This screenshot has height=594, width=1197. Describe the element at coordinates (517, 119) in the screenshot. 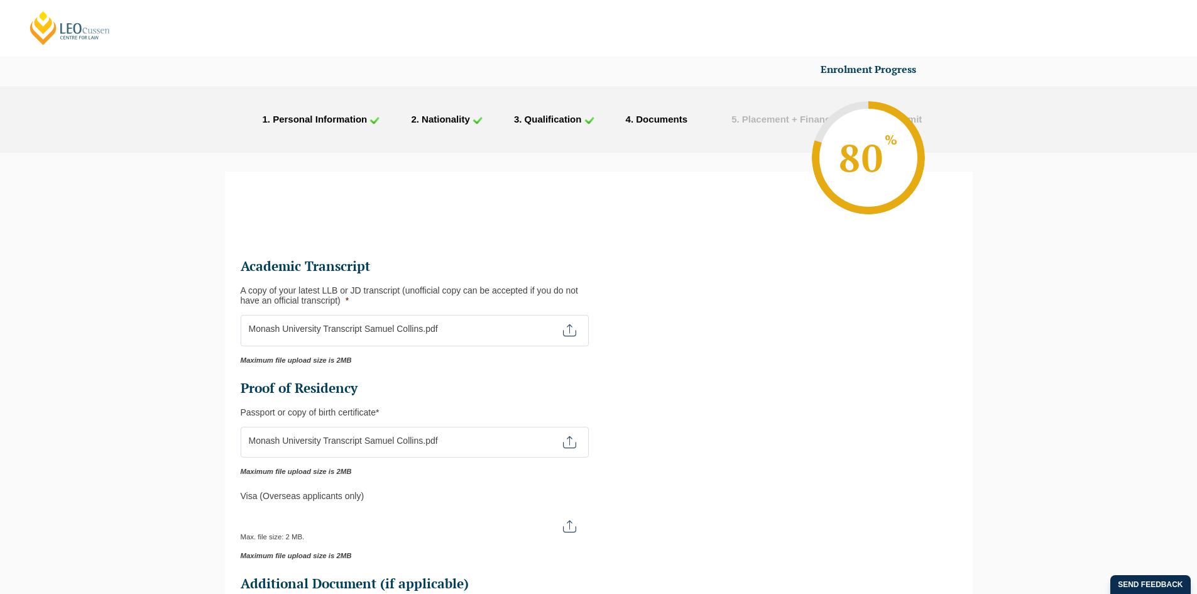

I see `span: 3` at that location.